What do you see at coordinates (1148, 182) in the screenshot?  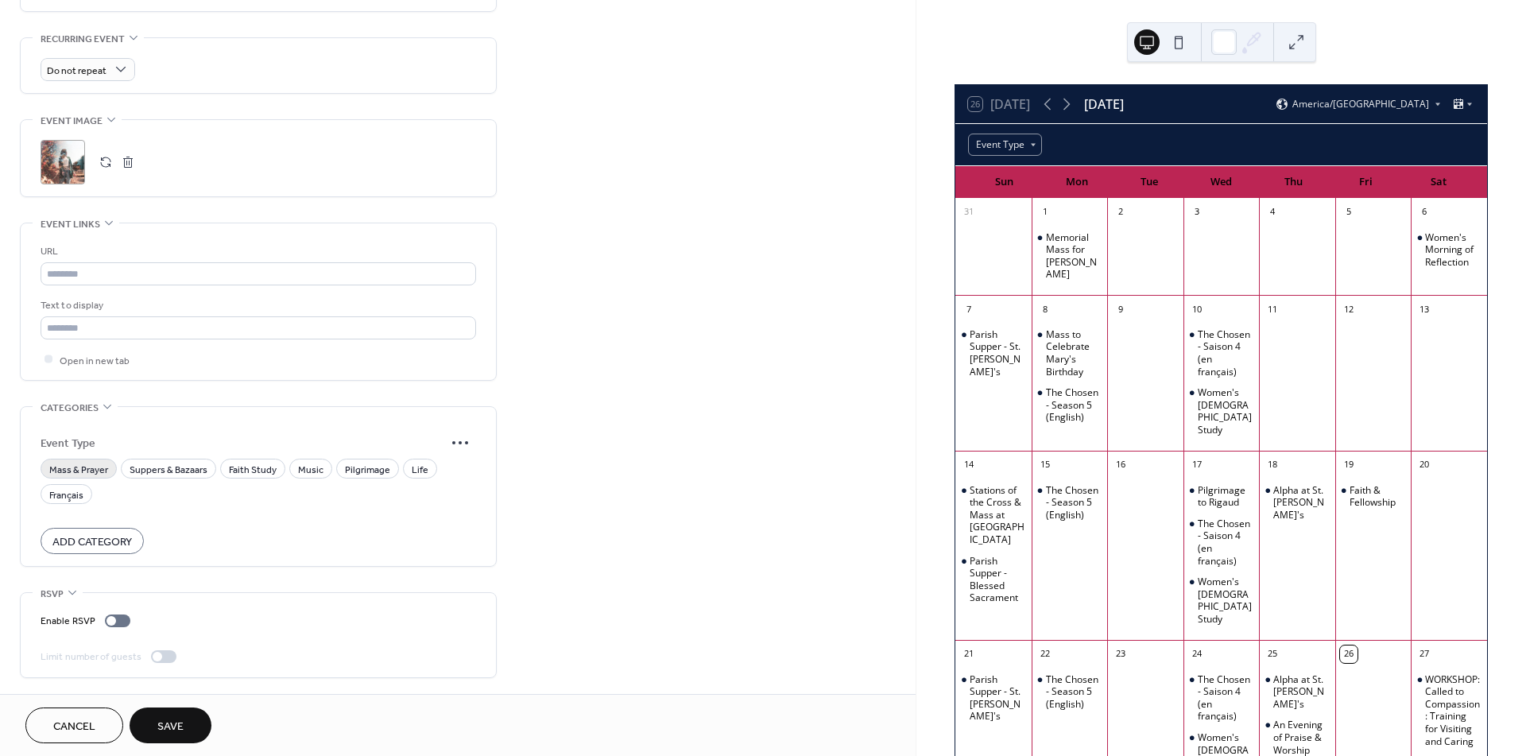 I see `div: Tue` at bounding box center [1148, 182].